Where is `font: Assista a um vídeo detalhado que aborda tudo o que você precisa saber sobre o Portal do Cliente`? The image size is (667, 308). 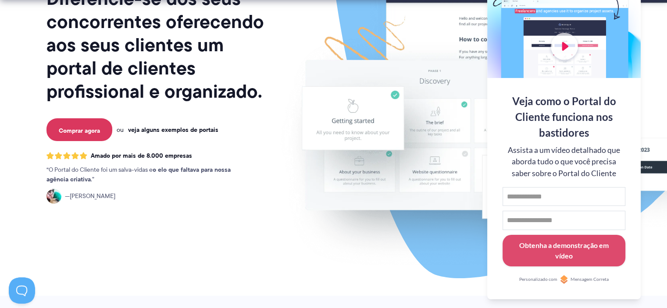
font: Assista a um vídeo detalhado que aborda tudo o que você precisa saber sobre o Portal do Cliente is located at coordinates (564, 162).